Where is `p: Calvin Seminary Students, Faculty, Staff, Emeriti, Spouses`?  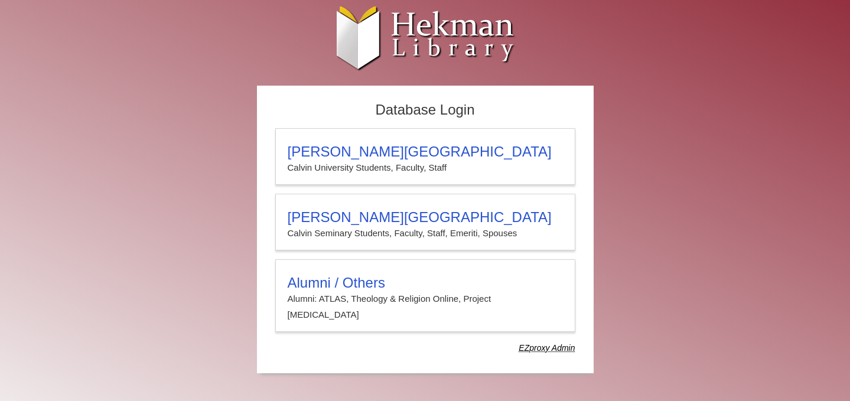
p: Calvin Seminary Students, Faculty, Staff, Emeriti, Spouses is located at coordinates (425, 233).